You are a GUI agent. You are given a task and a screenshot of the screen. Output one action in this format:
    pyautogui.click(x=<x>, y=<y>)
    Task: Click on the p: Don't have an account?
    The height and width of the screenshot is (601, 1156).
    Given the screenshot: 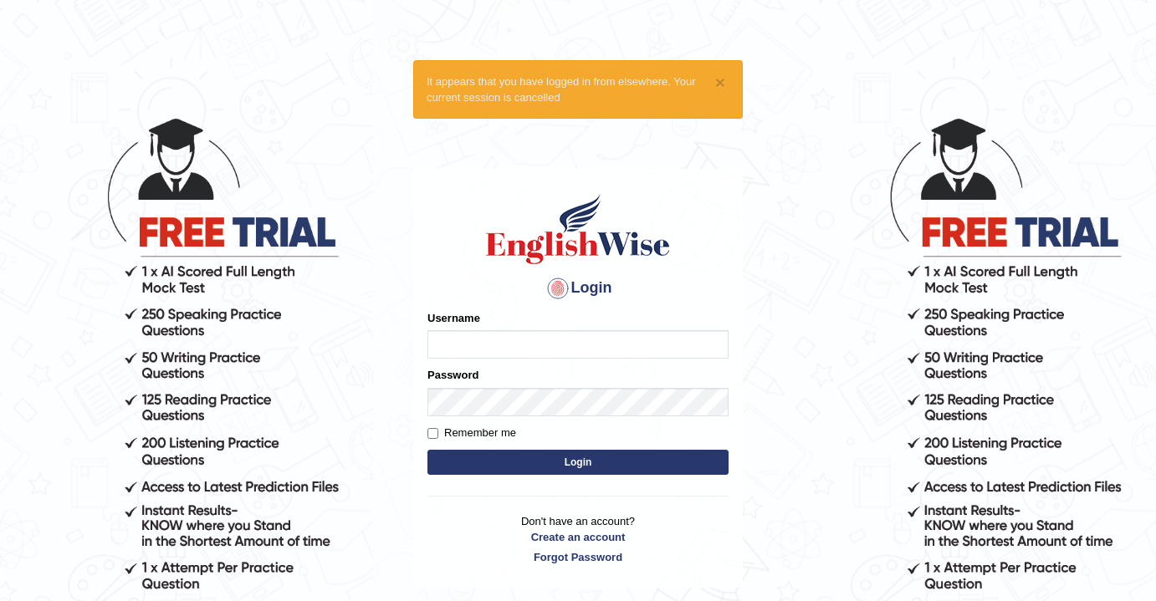 What is the action you would take?
    pyautogui.click(x=578, y=539)
    